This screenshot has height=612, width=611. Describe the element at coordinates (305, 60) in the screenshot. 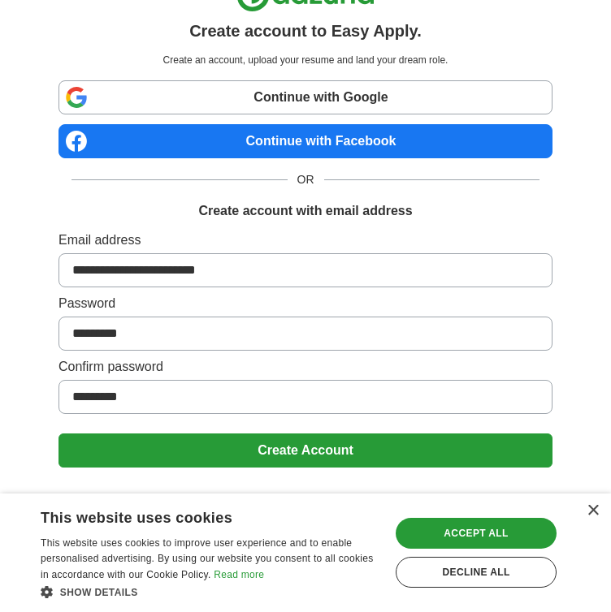

I see `p: Create an account, upload your resume and land your dream role.` at that location.